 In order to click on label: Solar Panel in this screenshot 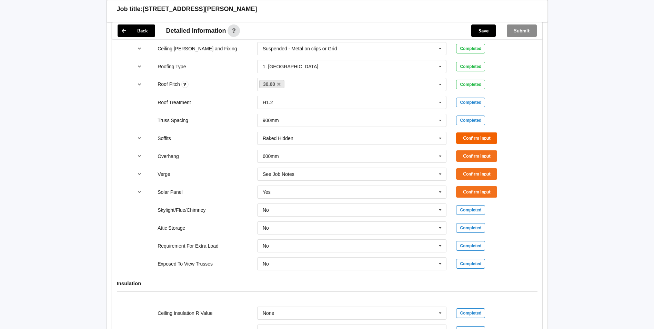, I will do `click(170, 192)`.